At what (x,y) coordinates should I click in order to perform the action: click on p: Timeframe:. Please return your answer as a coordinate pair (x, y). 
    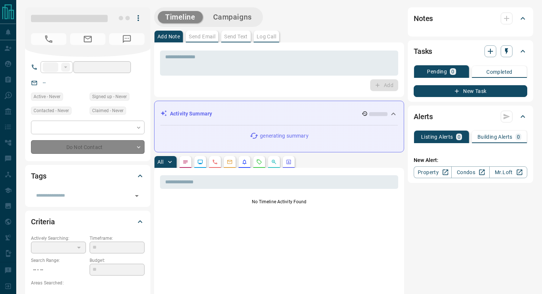
    Looking at the image, I should click on (117, 238).